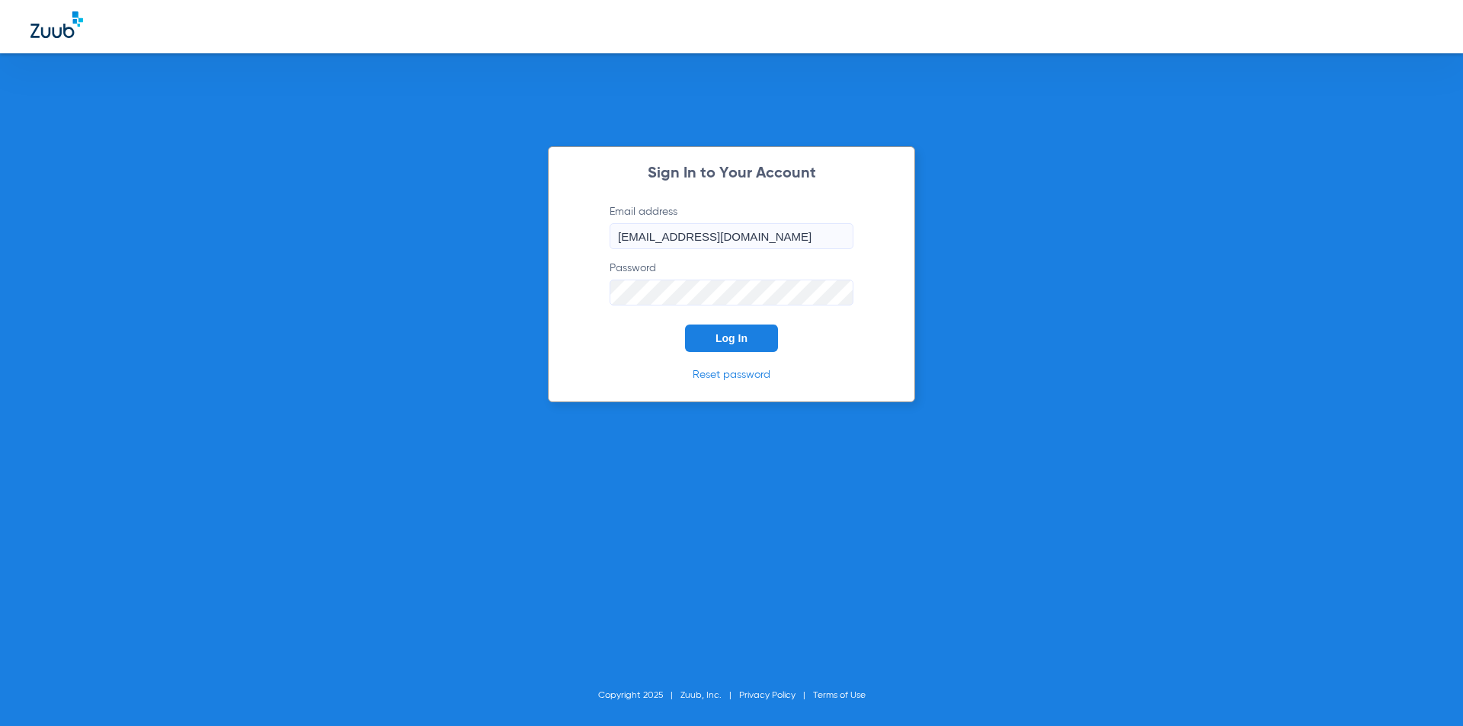 This screenshot has height=726, width=1463. Describe the element at coordinates (839, 696) in the screenshot. I see `a: Terms of Use` at that location.